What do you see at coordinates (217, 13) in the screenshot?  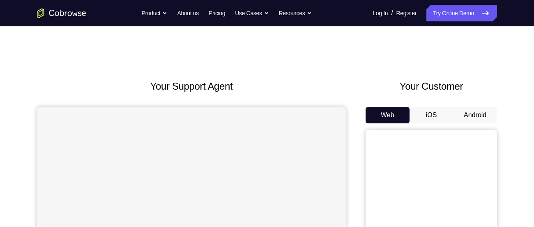 I see `a: Pricing` at bounding box center [217, 13].